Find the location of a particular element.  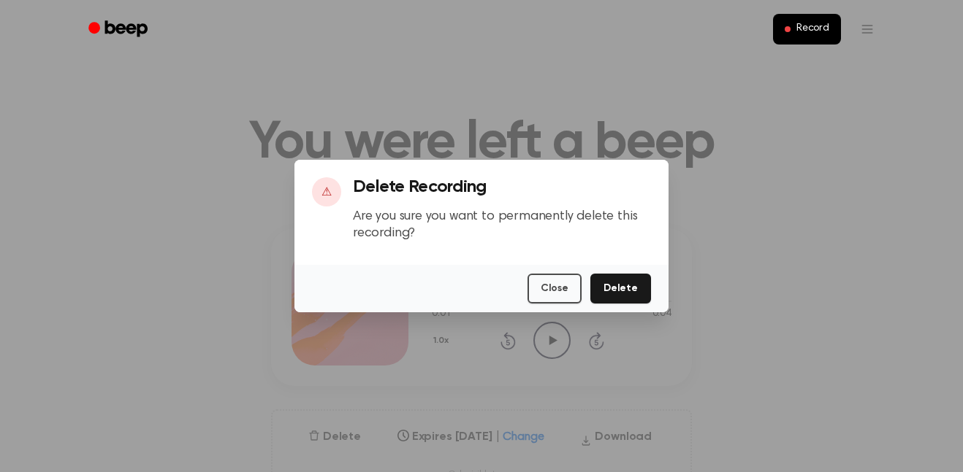

p: Are you sure you want to permanently delete this recording? is located at coordinates (502, 225).